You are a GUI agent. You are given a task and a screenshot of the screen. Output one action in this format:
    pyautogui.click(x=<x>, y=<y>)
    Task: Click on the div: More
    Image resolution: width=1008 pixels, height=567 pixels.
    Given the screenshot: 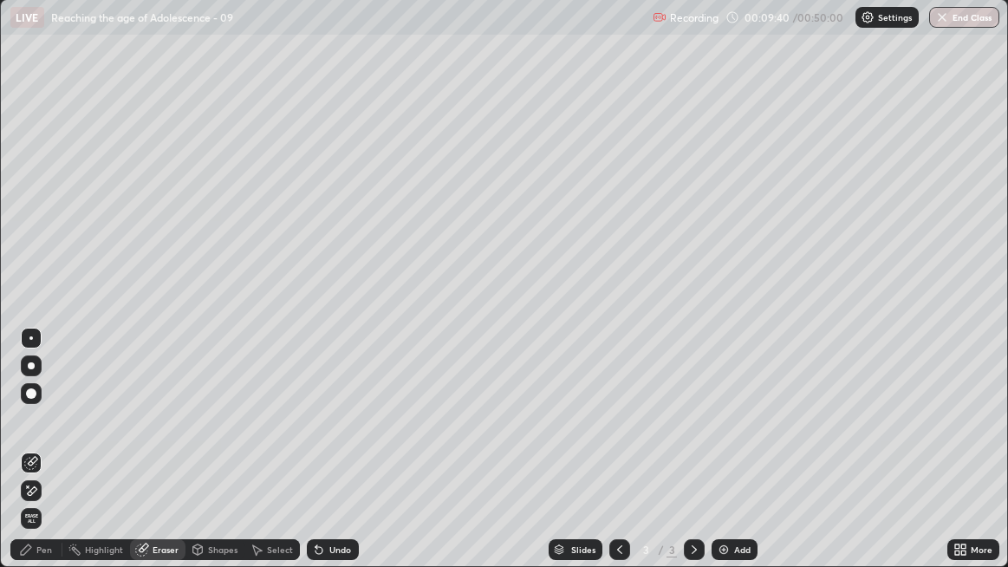 What is the action you would take?
    pyautogui.click(x=982, y=550)
    